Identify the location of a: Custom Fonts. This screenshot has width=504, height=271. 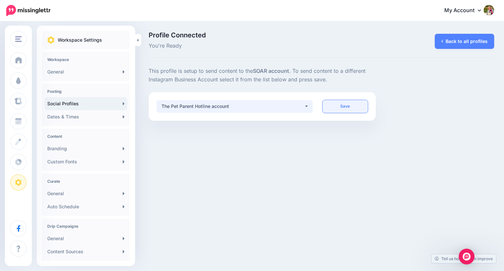
(86, 162).